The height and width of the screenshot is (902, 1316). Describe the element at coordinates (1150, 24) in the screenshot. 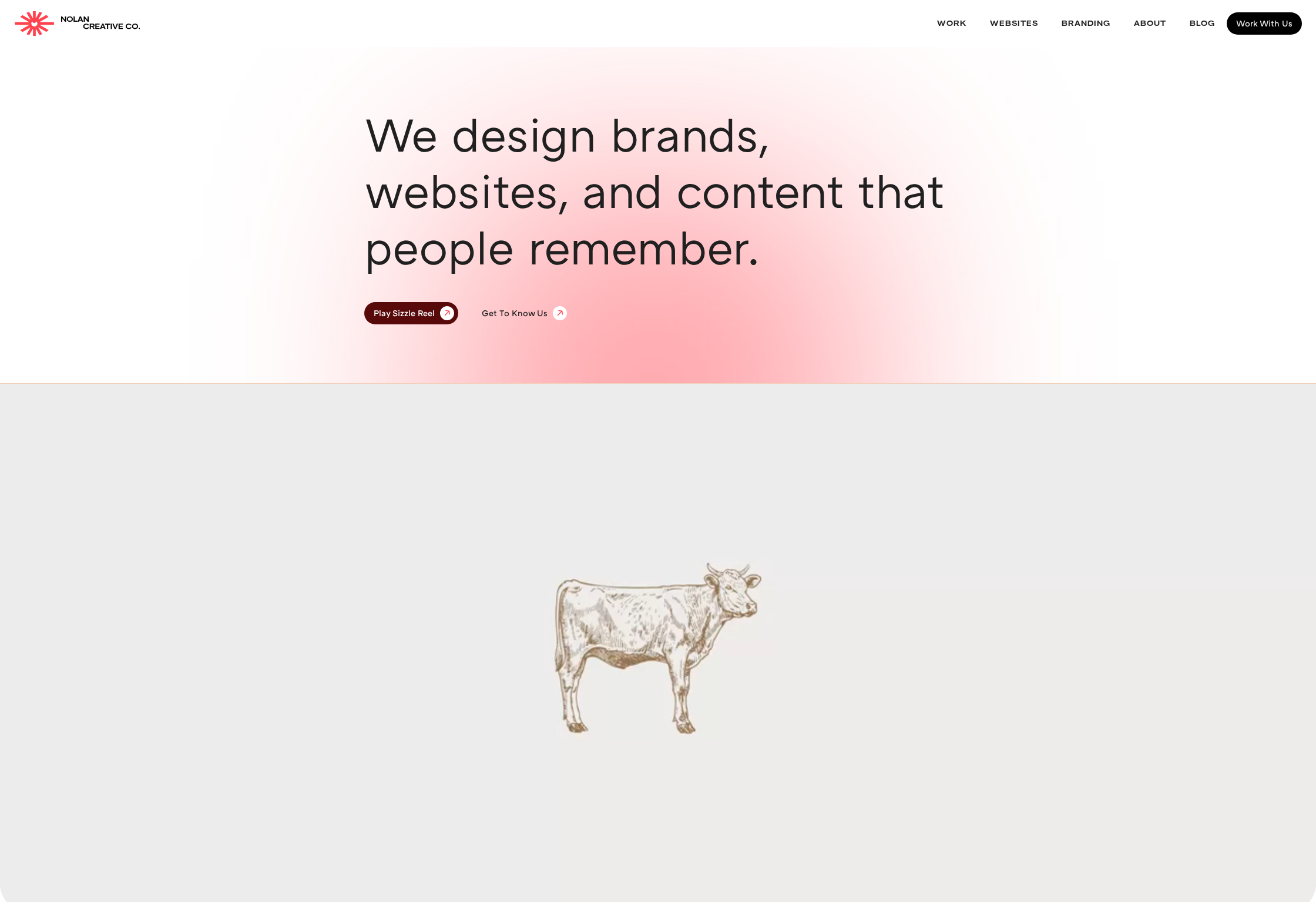

I see `a: About` at that location.